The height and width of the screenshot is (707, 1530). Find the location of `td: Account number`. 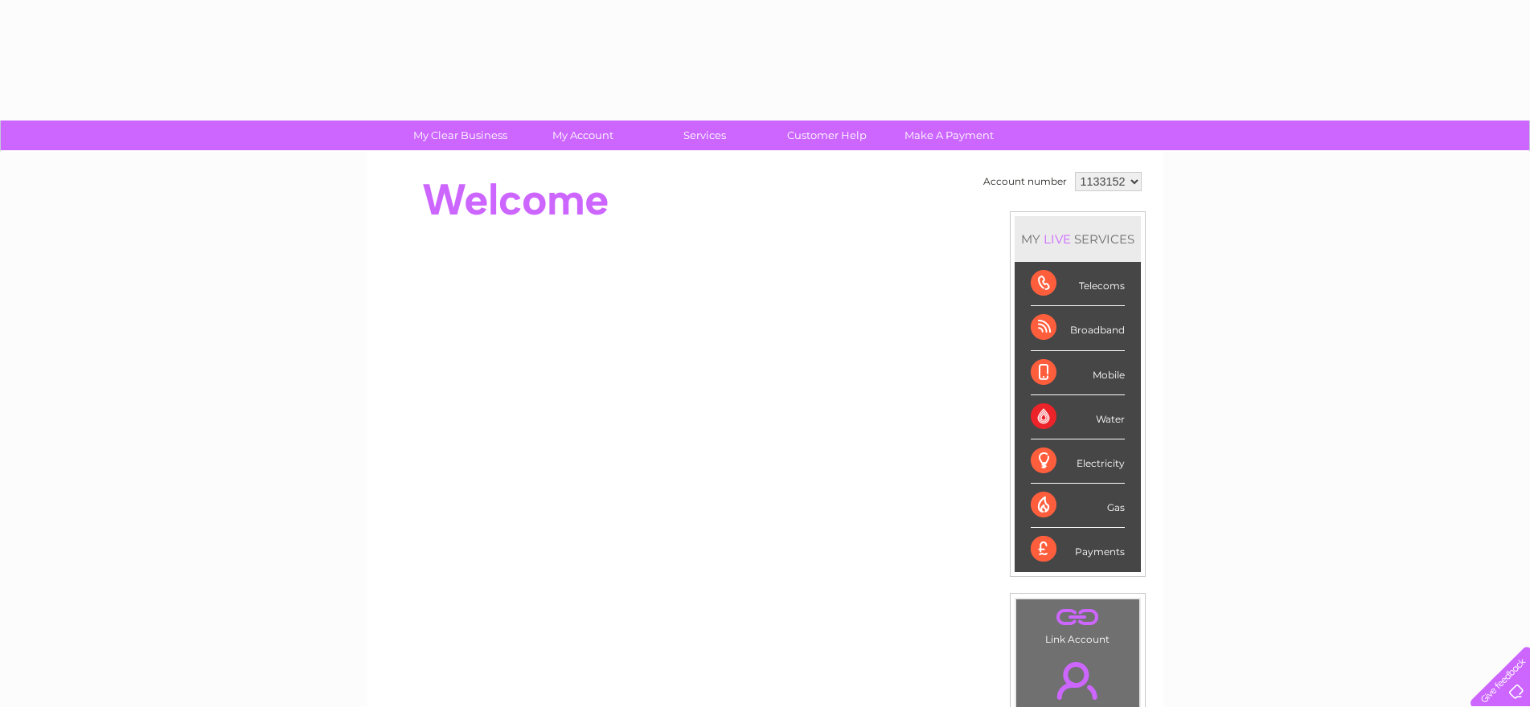

td: Account number is located at coordinates (1025, 182).